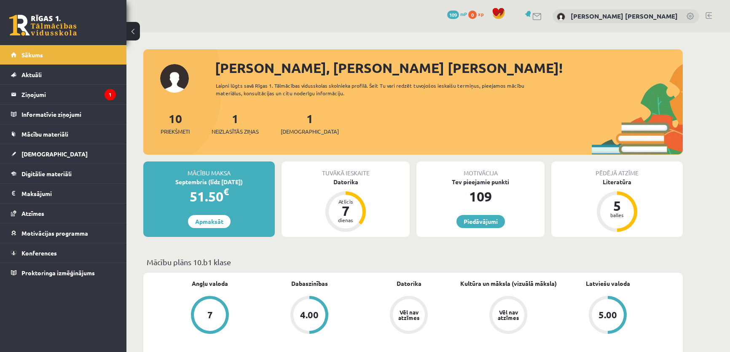 This screenshot has width=730, height=352. Describe the element at coordinates (617, 205) in the screenshot. I see `a: Literatūra 5 balles` at that location.